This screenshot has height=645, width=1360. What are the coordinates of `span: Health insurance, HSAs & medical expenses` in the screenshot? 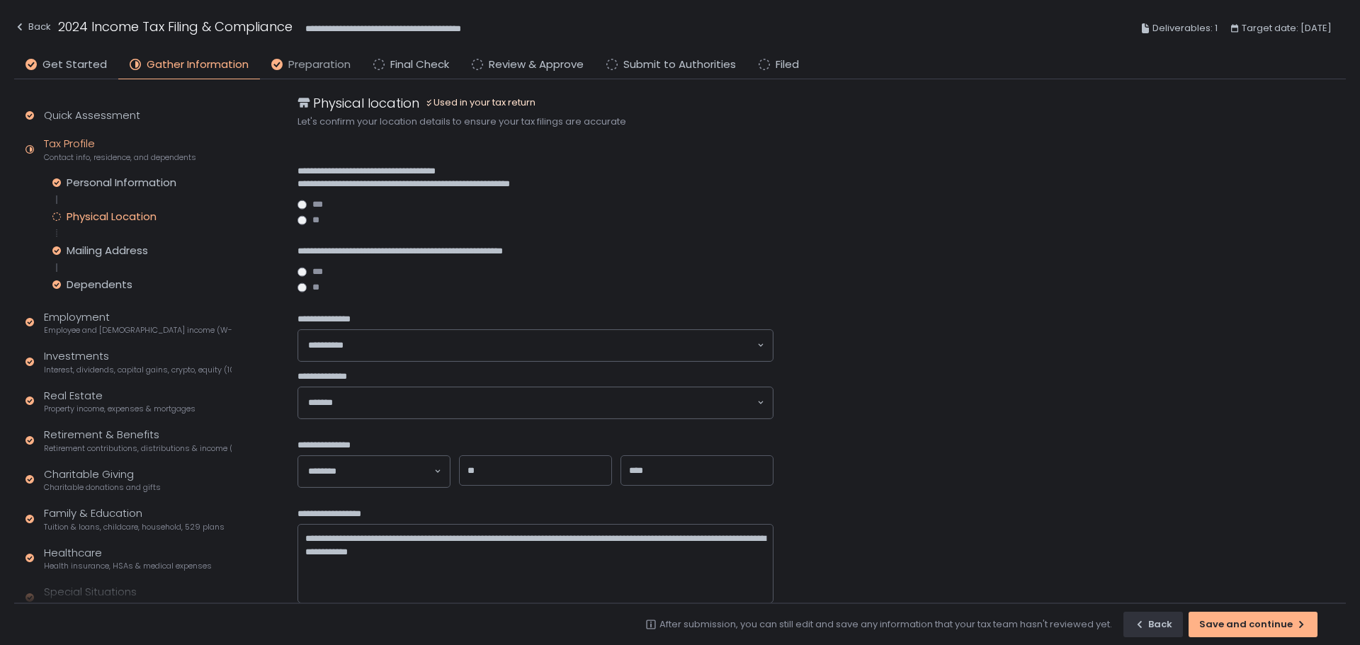 It's located at (127, 566).